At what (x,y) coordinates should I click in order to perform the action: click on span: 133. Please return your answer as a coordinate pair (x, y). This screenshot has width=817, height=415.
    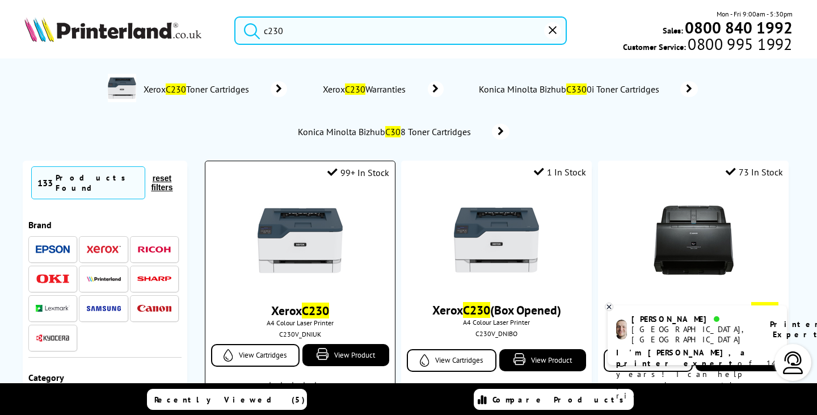
    Looking at the image, I should click on (45, 183).